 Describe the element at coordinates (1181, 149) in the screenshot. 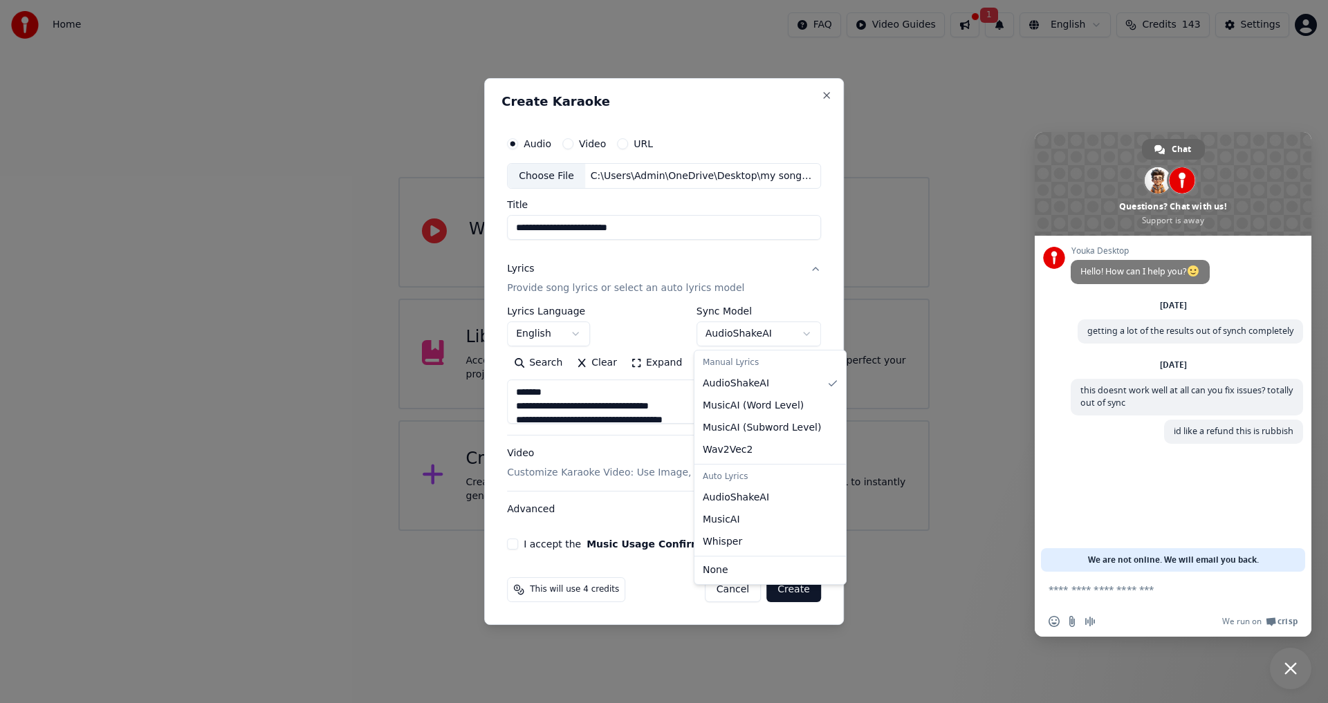

I see `span: Chat` at that location.